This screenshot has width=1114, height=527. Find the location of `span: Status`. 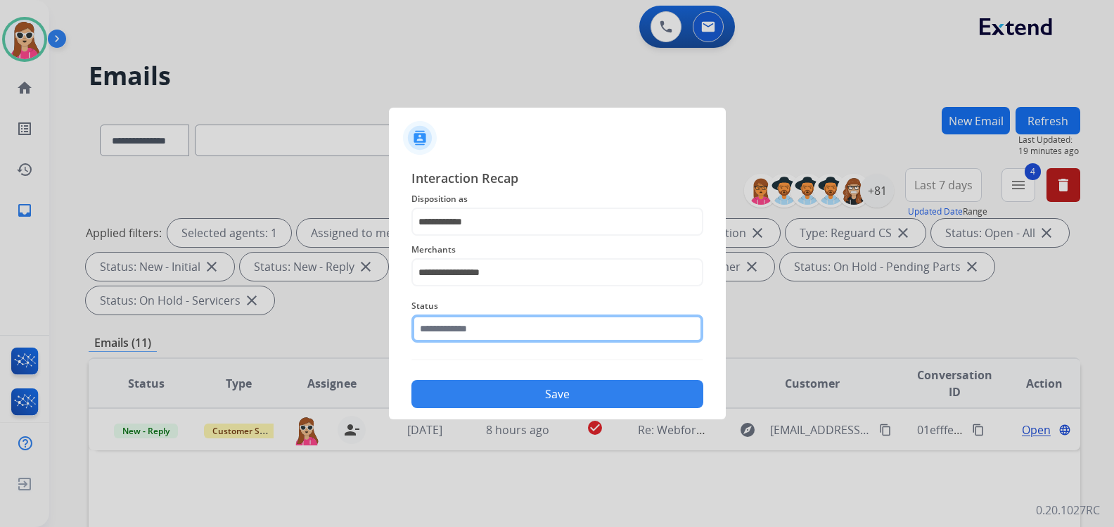

span: Status is located at coordinates (557, 306).